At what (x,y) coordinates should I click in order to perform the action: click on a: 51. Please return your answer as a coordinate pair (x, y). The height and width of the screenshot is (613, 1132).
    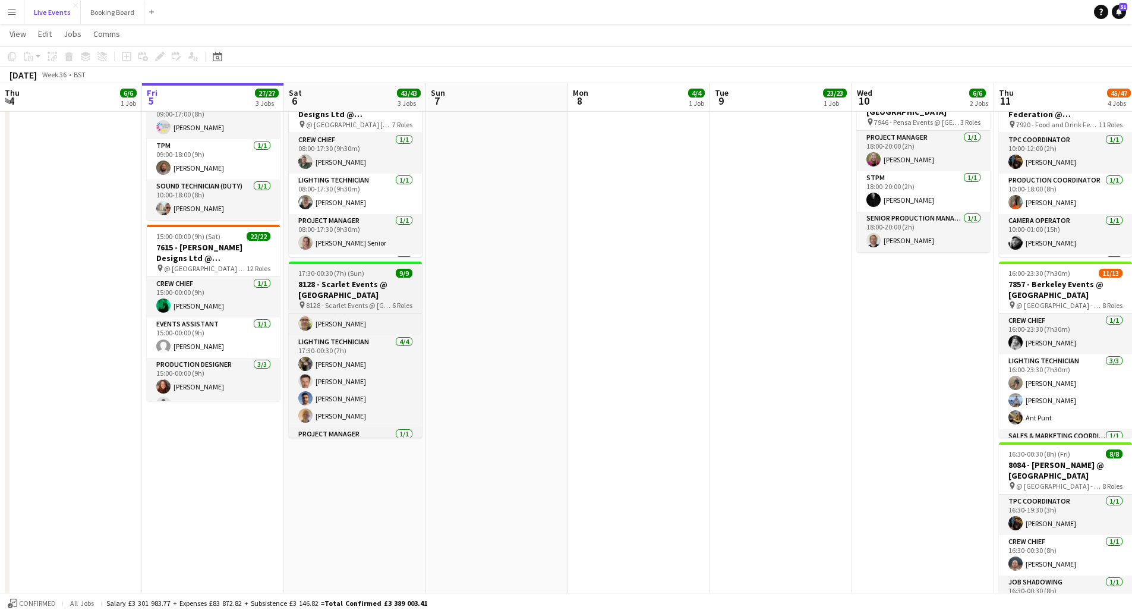
    Looking at the image, I should click on (1119, 12).